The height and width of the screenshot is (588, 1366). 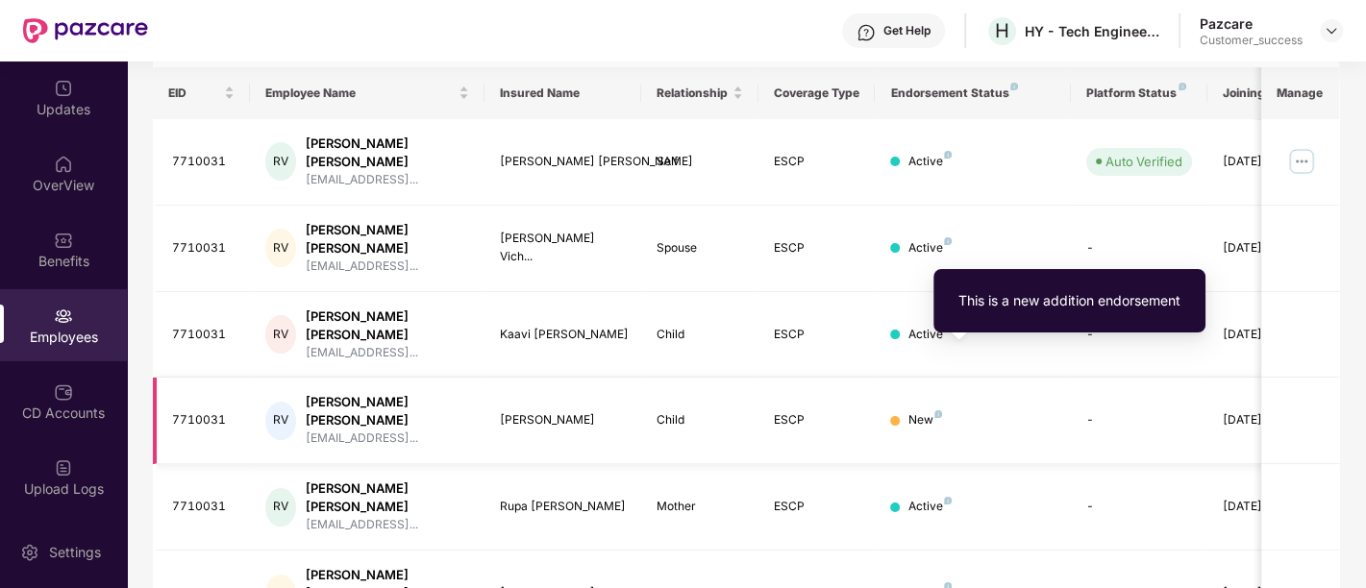 What do you see at coordinates (202, 93) in the screenshot?
I see `th: EID` at bounding box center [202, 93].